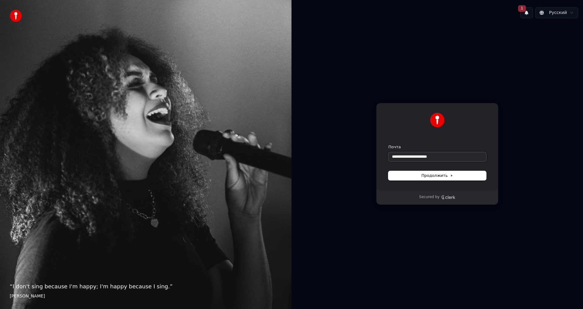 Image resolution: width=583 pixels, height=309 pixels. Describe the element at coordinates (429, 197) in the screenshot. I see `p: Secured by` at that location.